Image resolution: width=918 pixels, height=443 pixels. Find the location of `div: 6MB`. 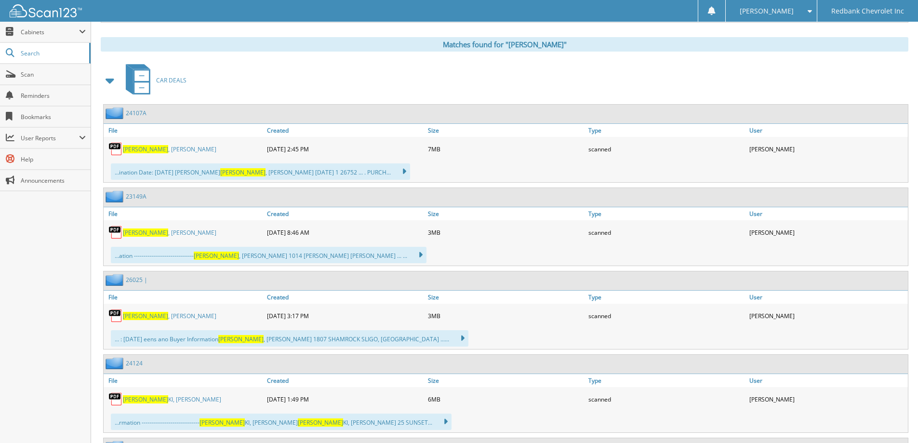

div: 6MB is located at coordinates (506, 399).